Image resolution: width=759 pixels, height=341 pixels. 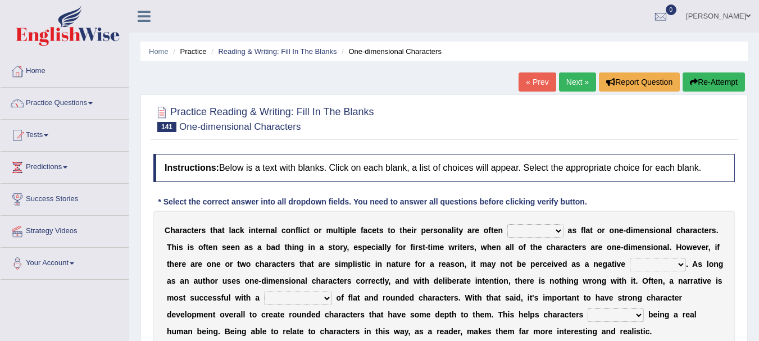 What do you see at coordinates (537, 82) in the screenshot?
I see `a: « Prev` at bounding box center [537, 82].